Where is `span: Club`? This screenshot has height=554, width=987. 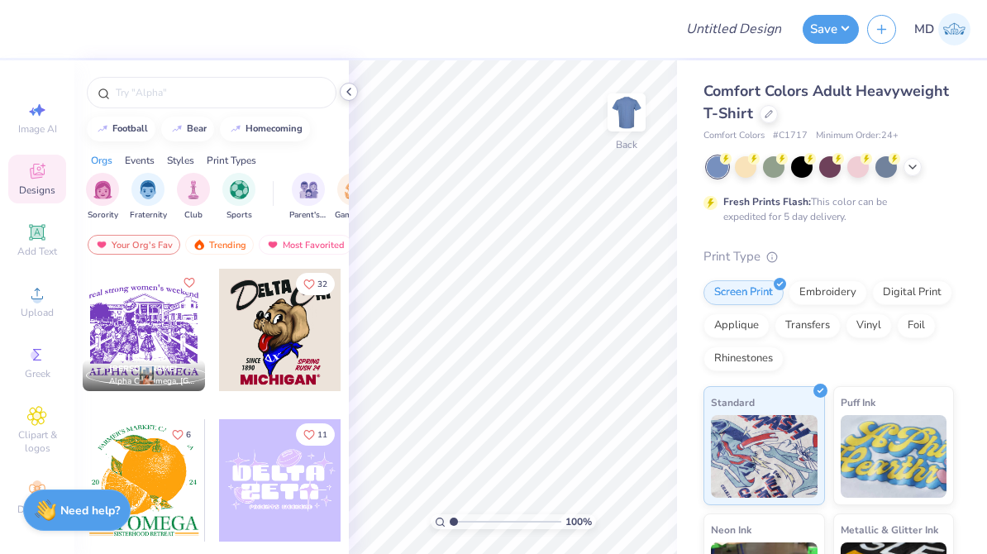 span: Club is located at coordinates (194, 215).